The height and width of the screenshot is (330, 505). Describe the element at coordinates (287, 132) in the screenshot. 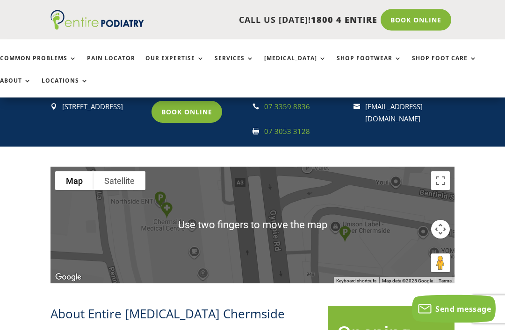

I see `a: 07 3053 3128` at that location.